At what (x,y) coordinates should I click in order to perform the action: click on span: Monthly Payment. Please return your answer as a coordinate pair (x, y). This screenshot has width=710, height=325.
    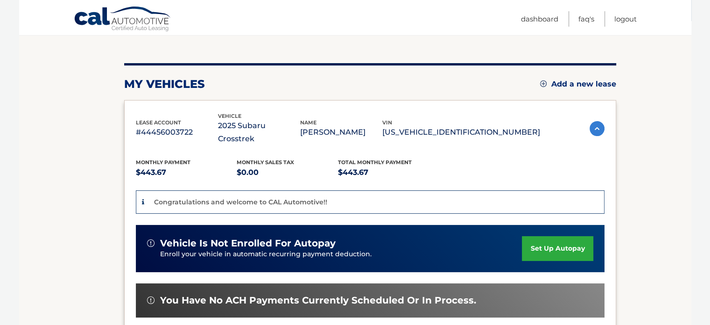
    Looking at the image, I should click on (163, 162).